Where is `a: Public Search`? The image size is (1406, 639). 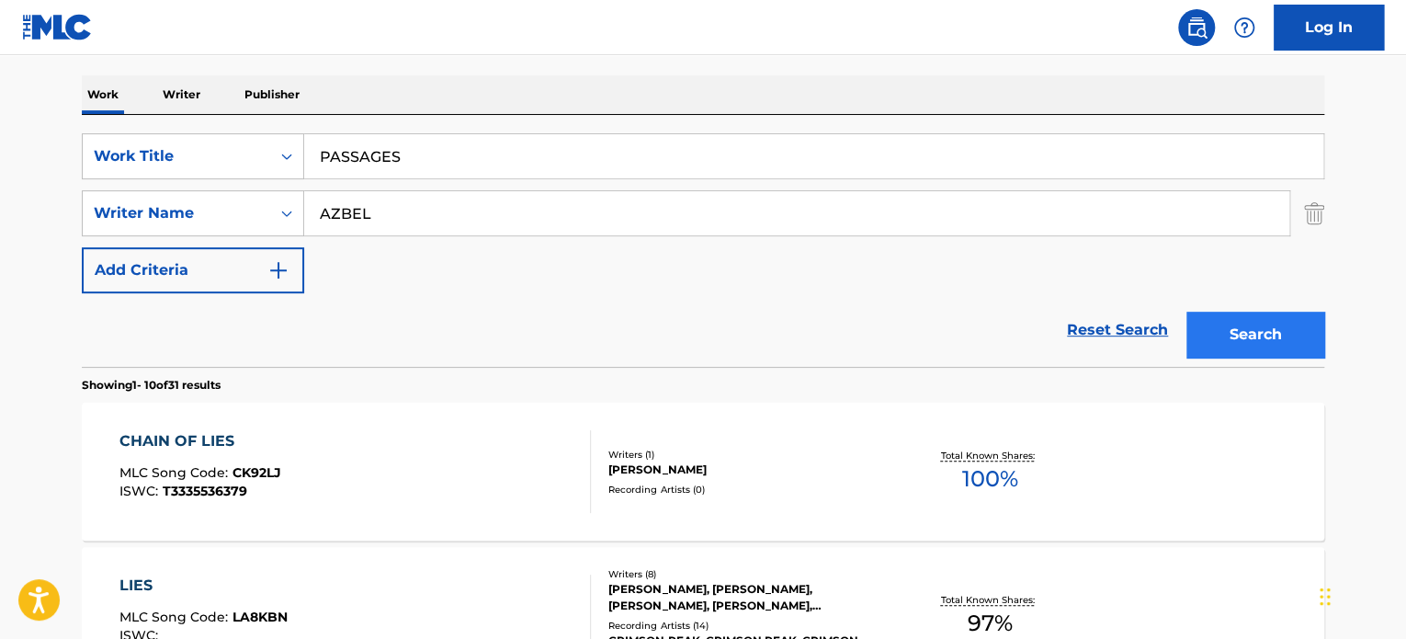
a: Public Search is located at coordinates (1197, 28).